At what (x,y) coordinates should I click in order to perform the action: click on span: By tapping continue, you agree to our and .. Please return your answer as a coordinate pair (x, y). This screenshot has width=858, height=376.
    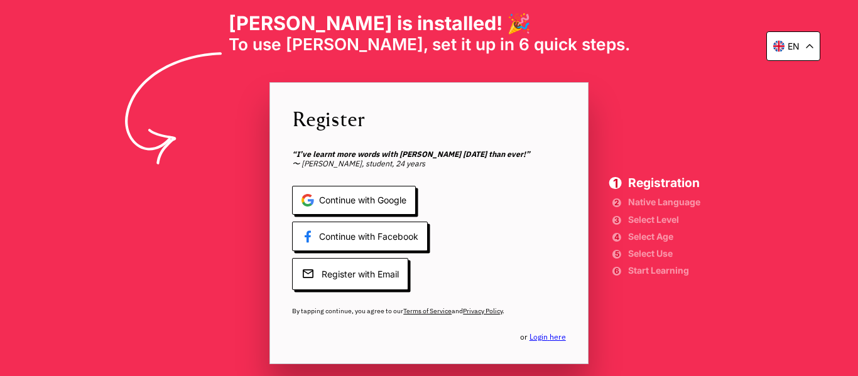
    Looking at the image, I should click on (429, 311).